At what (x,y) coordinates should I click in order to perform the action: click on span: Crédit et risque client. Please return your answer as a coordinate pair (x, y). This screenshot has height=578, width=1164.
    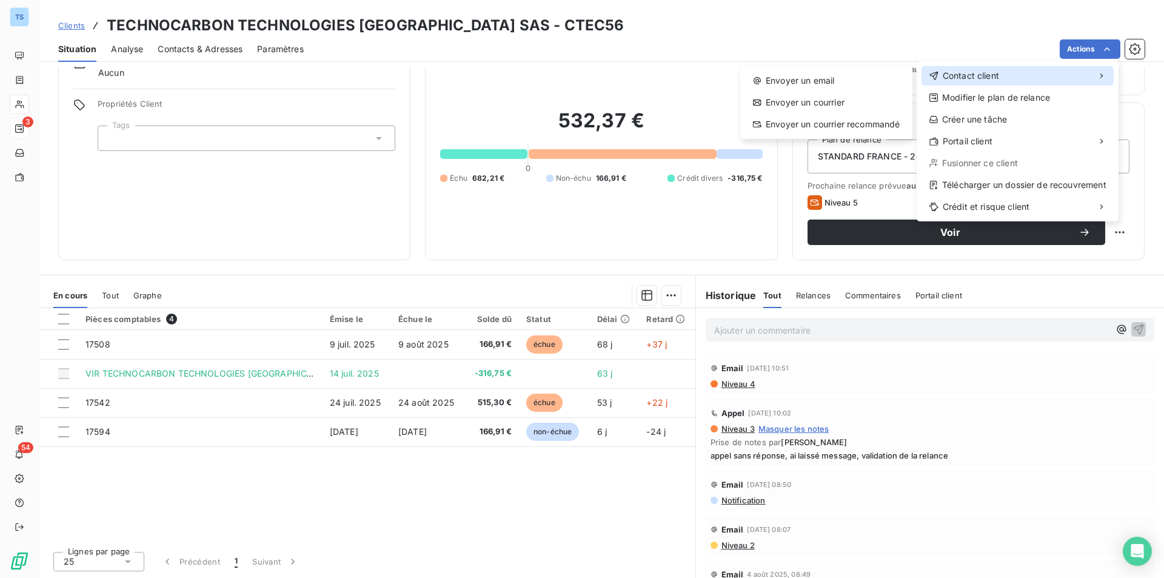
    Looking at the image, I should click on (985, 207).